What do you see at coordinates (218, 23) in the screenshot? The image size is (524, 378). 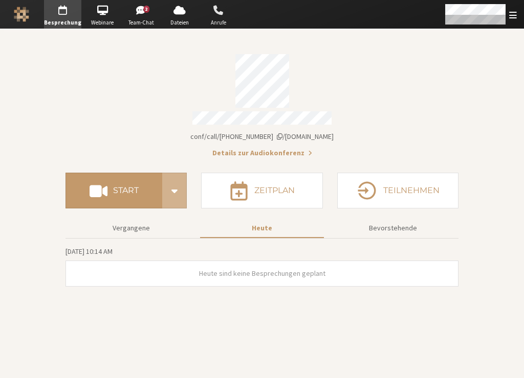 I see `span: Anrufe` at bounding box center [218, 23].